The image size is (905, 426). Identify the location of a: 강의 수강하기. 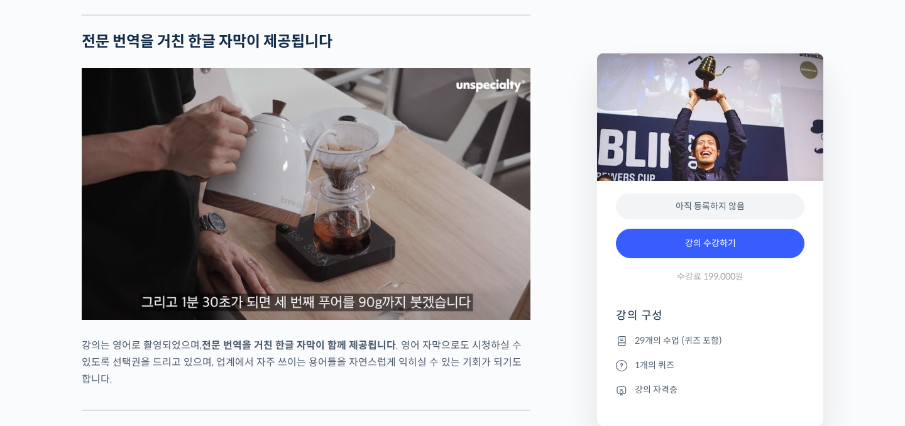
(710, 244).